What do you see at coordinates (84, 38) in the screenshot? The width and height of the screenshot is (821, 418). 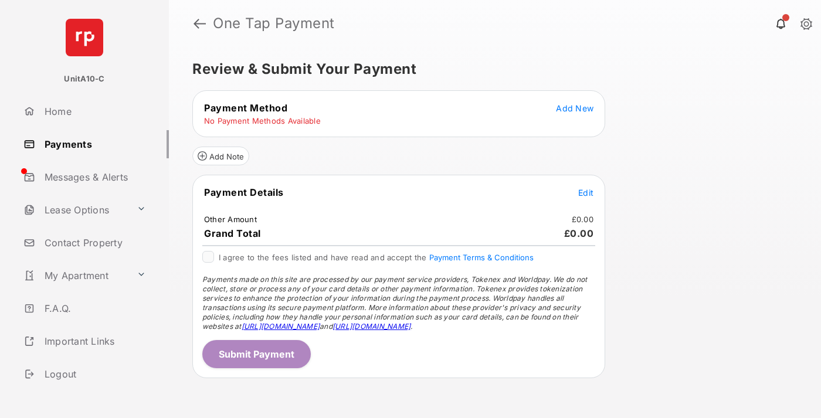 I see `img: svg+xml;base64,PHN2ZyB4bWxucz0iaHR0cDovL3d3dy53My5vcmcvMjAwMC9zdmciIHdpZHRoPSI2NCIgaGVpZ2h0PSI2NC...` at bounding box center [84, 38].